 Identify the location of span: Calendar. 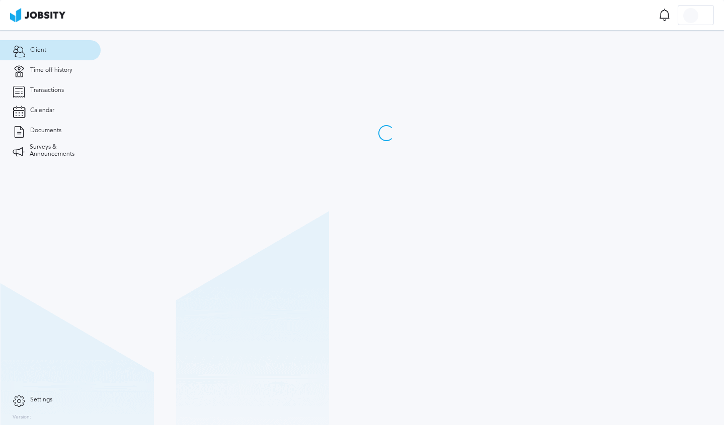
(42, 111).